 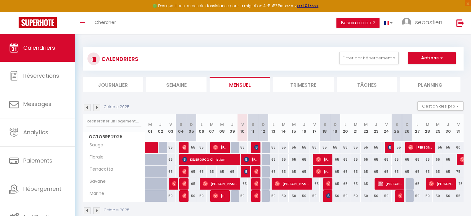 What do you see at coordinates (417, 127) in the screenshot?
I see `th: 27` at bounding box center [417, 127].